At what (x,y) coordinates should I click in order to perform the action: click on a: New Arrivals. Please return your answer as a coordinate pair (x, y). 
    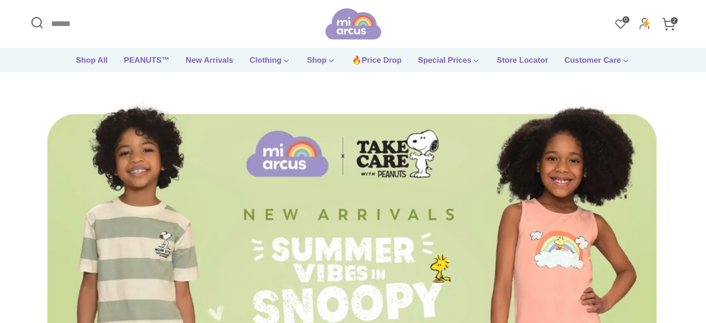
    Looking at the image, I should click on (209, 63).